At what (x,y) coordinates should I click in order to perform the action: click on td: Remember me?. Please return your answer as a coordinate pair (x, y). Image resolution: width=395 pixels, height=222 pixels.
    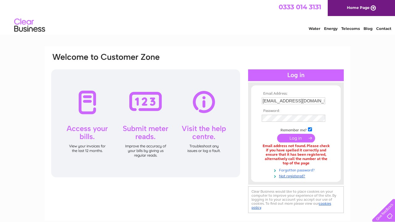
    Looking at the image, I should click on (296, 130).